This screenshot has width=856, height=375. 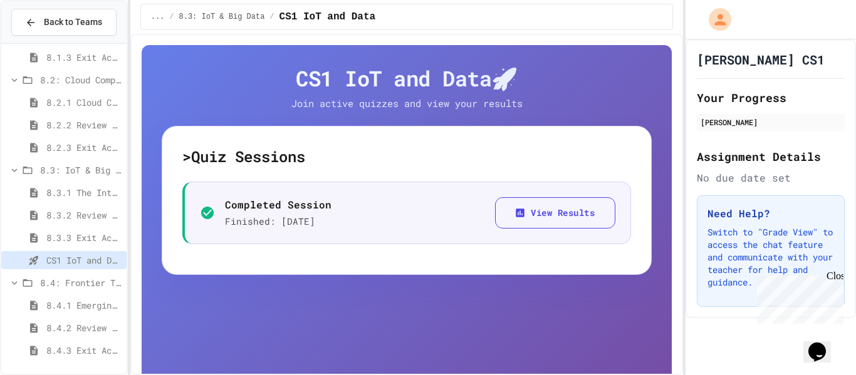 I want to click on h4: CS1 IoT and Data 🚀, so click(x=407, y=78).